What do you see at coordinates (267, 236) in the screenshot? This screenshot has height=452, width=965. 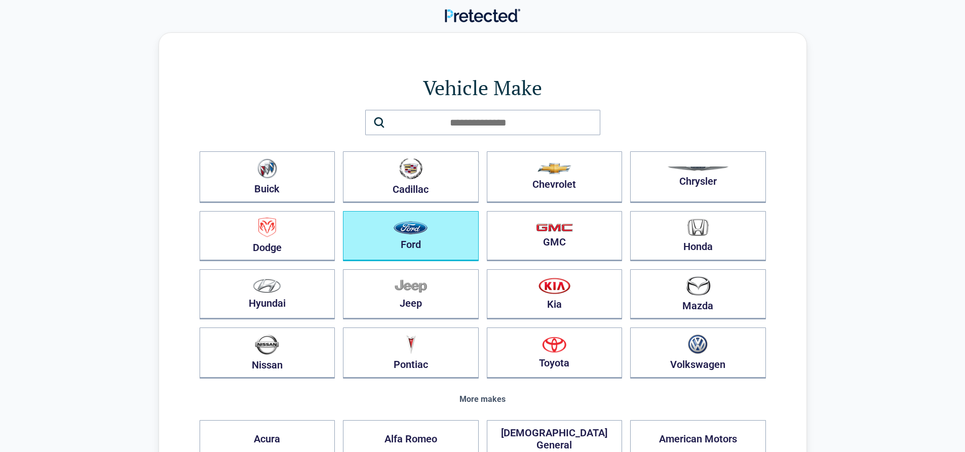 I see `button: Dodge` at bounding box center [267, 236].